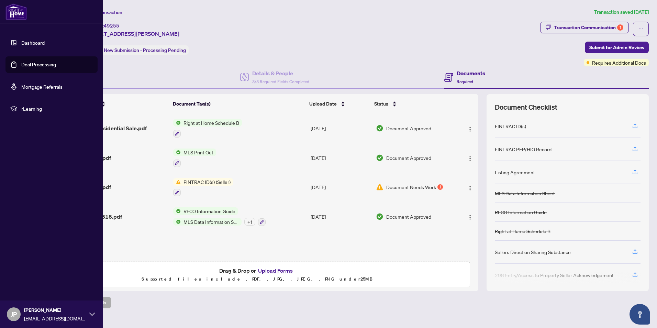  Describe the element at coordinates (257, 275) in the screenshot. I see `span: Drag & Drop orUpload FormsSupported files include .PDF, .JPG, .JPEG, .PNG under25MB` at that location.